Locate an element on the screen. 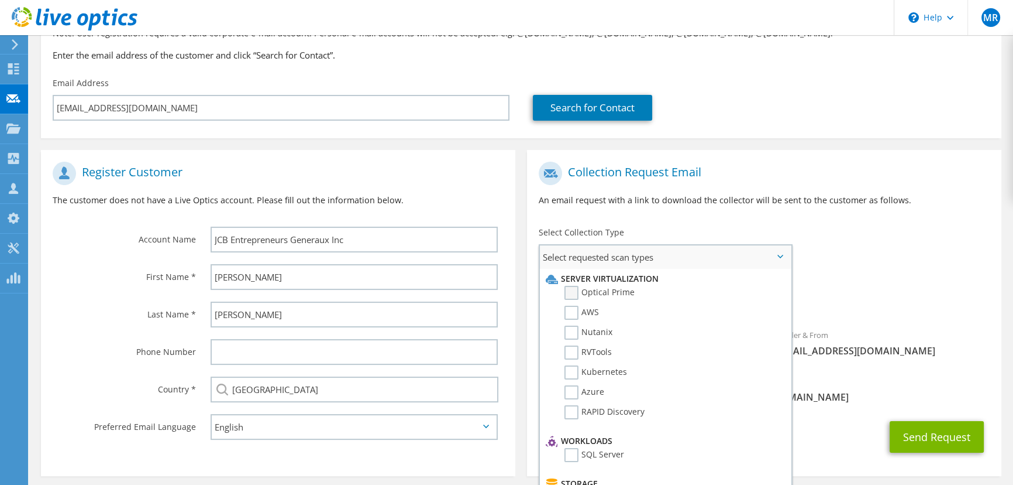  label: Azure is located at coordinates (585, 392).